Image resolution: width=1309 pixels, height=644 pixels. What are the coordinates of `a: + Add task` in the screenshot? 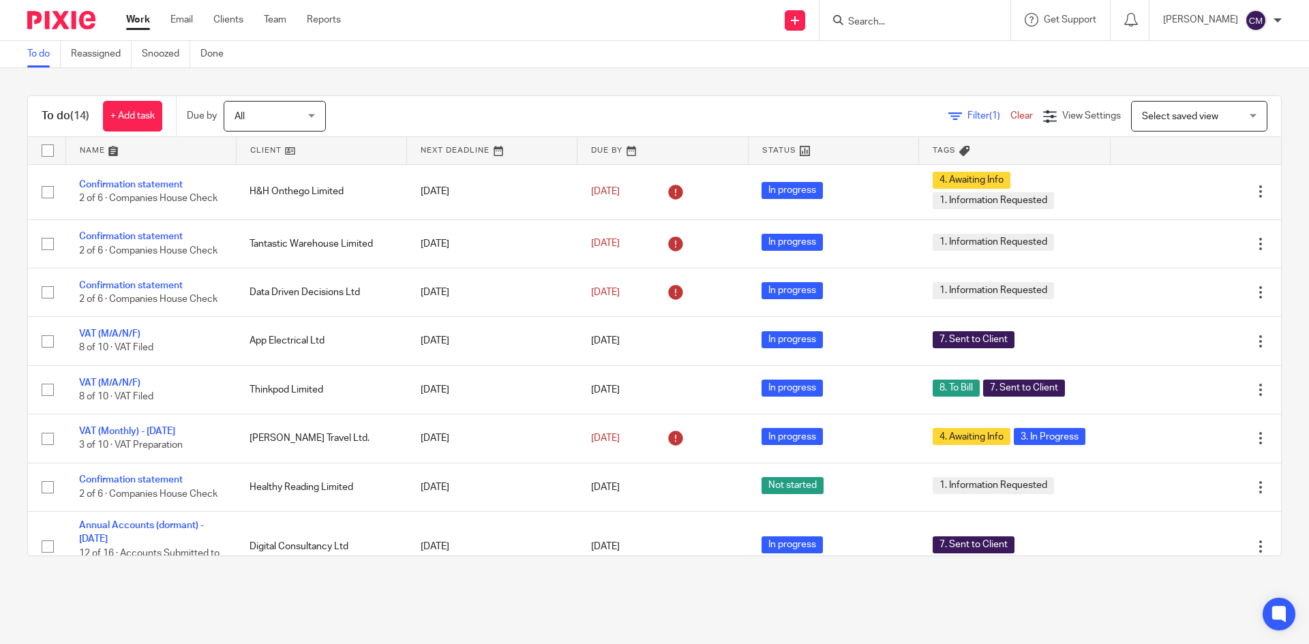 It's located at (132, 116).